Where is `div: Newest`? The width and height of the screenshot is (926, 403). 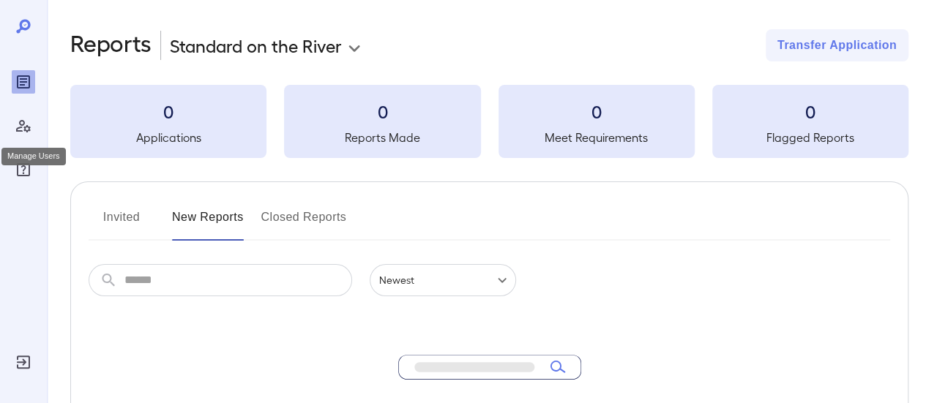
div: Newest is located at coordinates (443, 280).